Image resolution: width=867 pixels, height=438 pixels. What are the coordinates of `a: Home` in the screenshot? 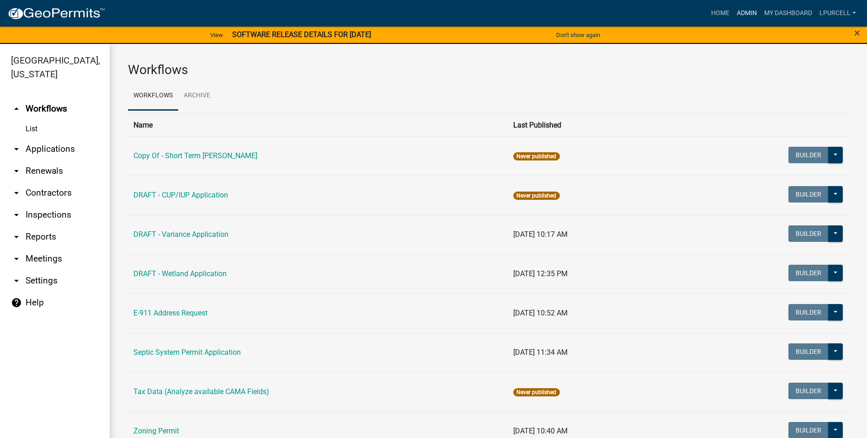 It's located at (720, 13).